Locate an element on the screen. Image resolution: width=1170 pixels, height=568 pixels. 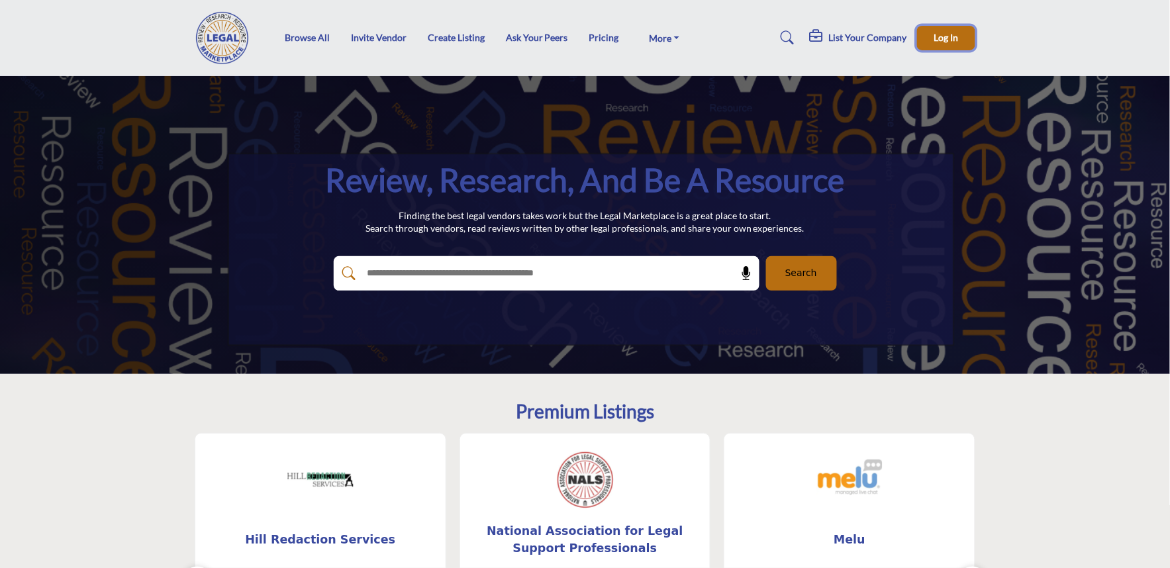
button: Search is located at coordinates (801, 274).